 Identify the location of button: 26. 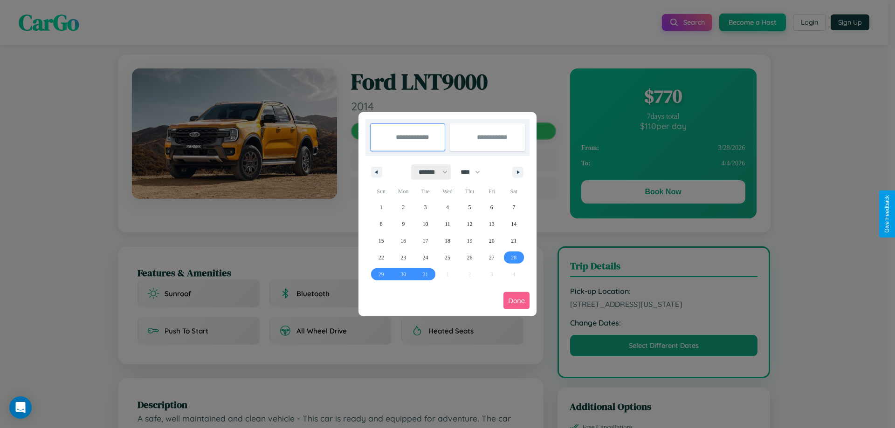
(469, 258).